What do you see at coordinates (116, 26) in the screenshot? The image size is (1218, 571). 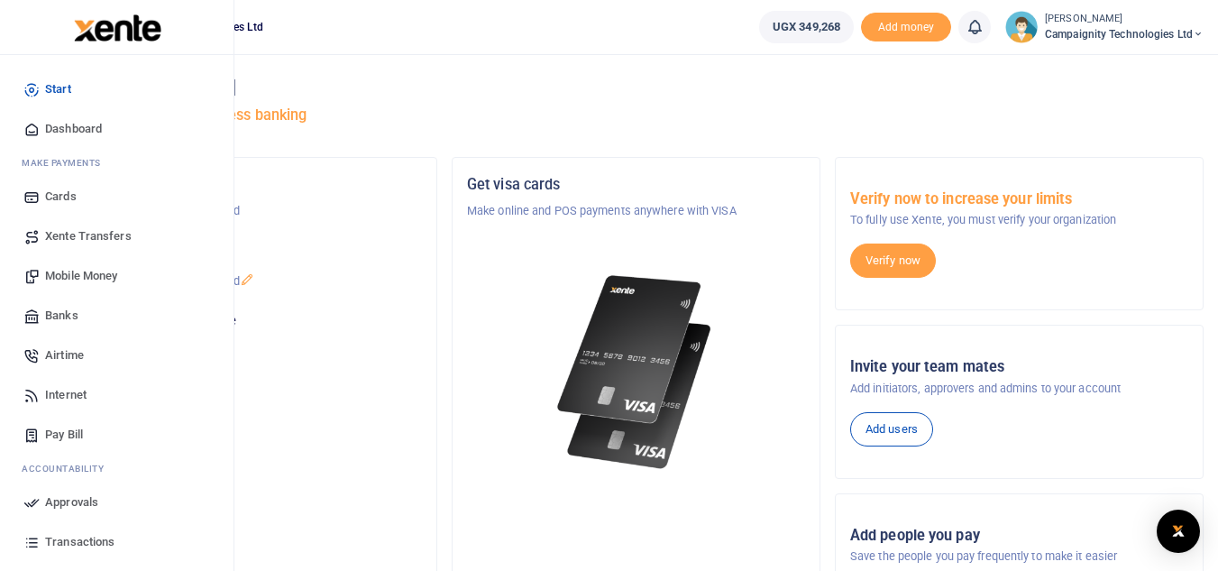 I see `a: logo-small logo-large logo-large` at bounding box center [116, 26].